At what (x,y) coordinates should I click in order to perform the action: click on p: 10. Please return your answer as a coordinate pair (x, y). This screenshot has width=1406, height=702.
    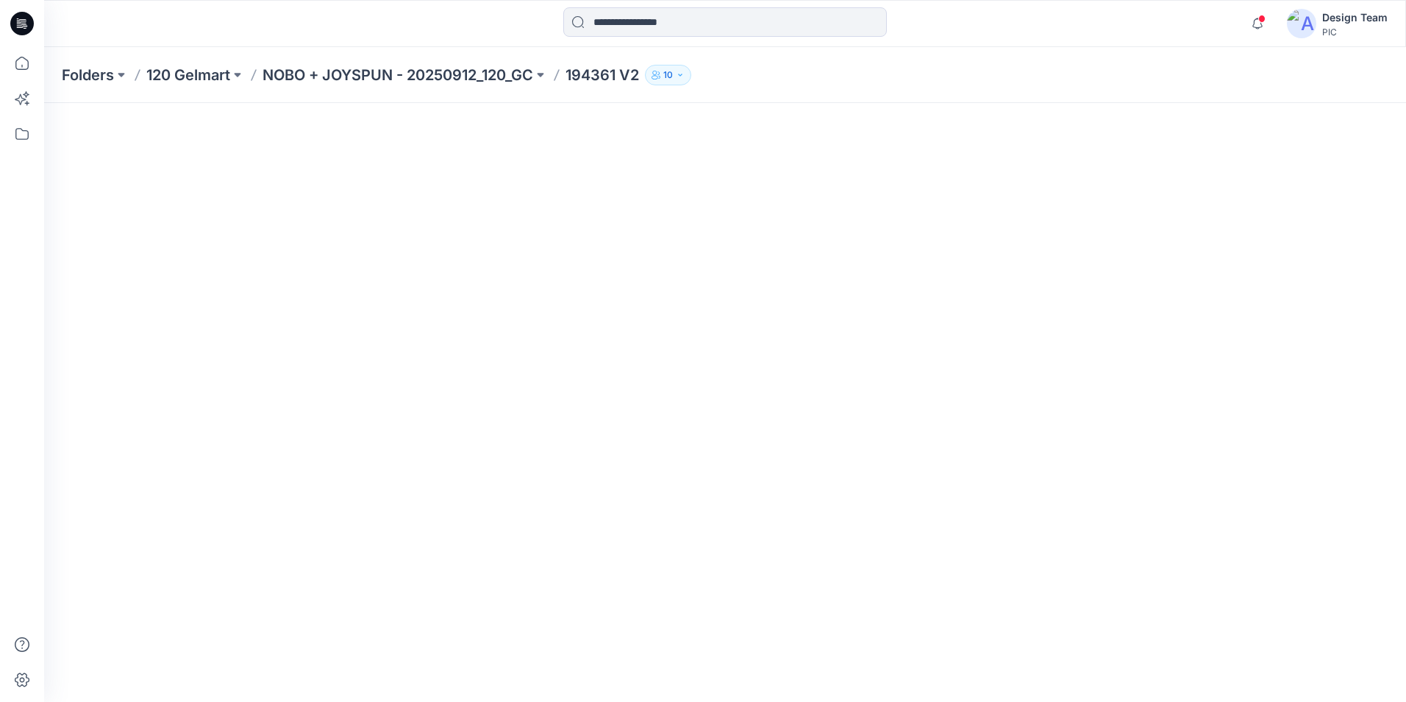
    Looking at the image, I should click on (668, 75).